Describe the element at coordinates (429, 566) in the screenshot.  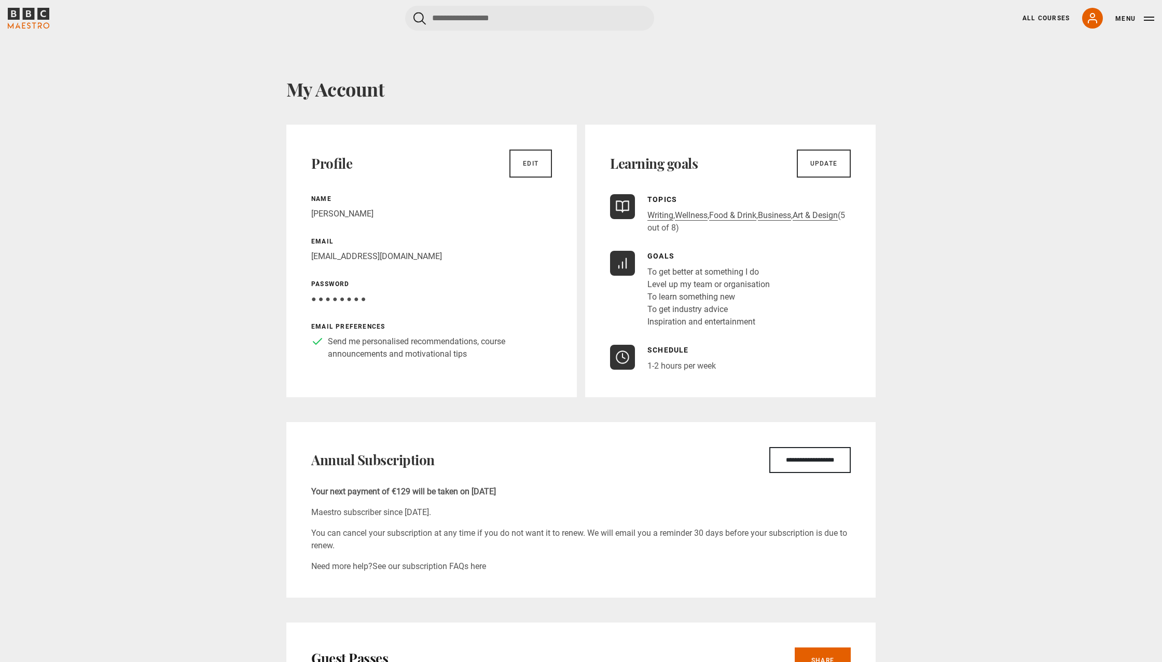
I see `a: See our subscription FAQs here` at that location.